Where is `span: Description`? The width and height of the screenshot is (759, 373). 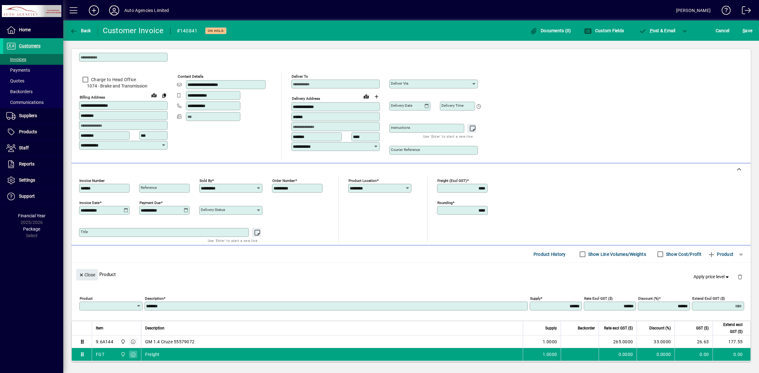
span: Description is located at coordinates (155, 328).